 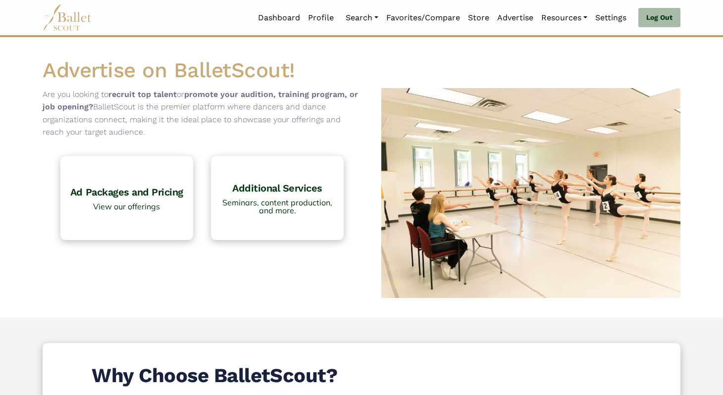 What do you see at coordinates (127, 198) in the screenshot?
I see `a: Ad Packages and Pricing View our offerings` at bounding box center [127, 198].